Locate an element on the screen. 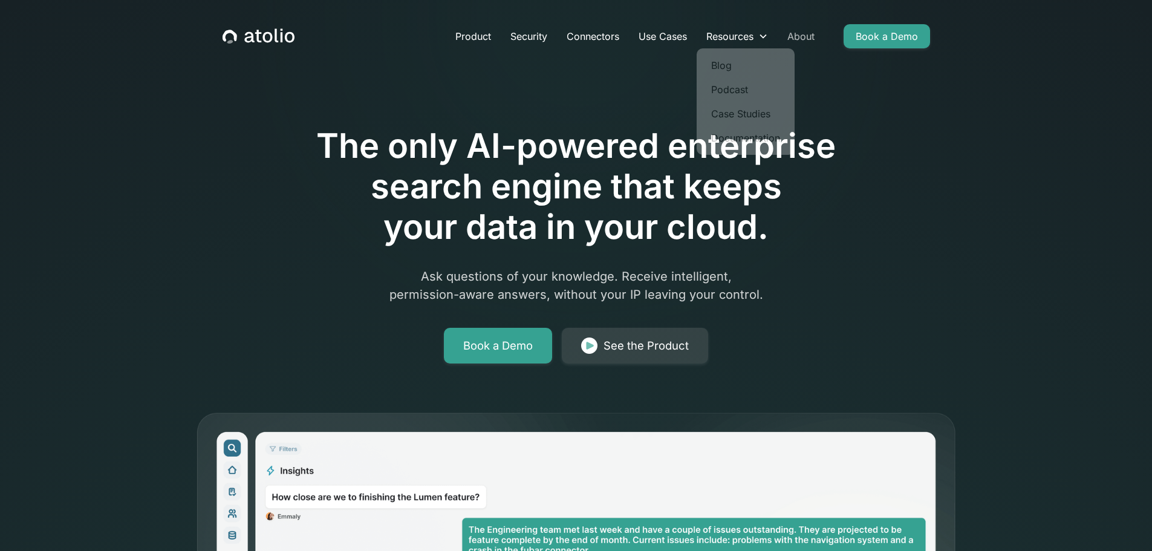 Image resolution: width=1152 pixels, height=551 pixels. a: Use Cases is located at coordinates (663, 36).